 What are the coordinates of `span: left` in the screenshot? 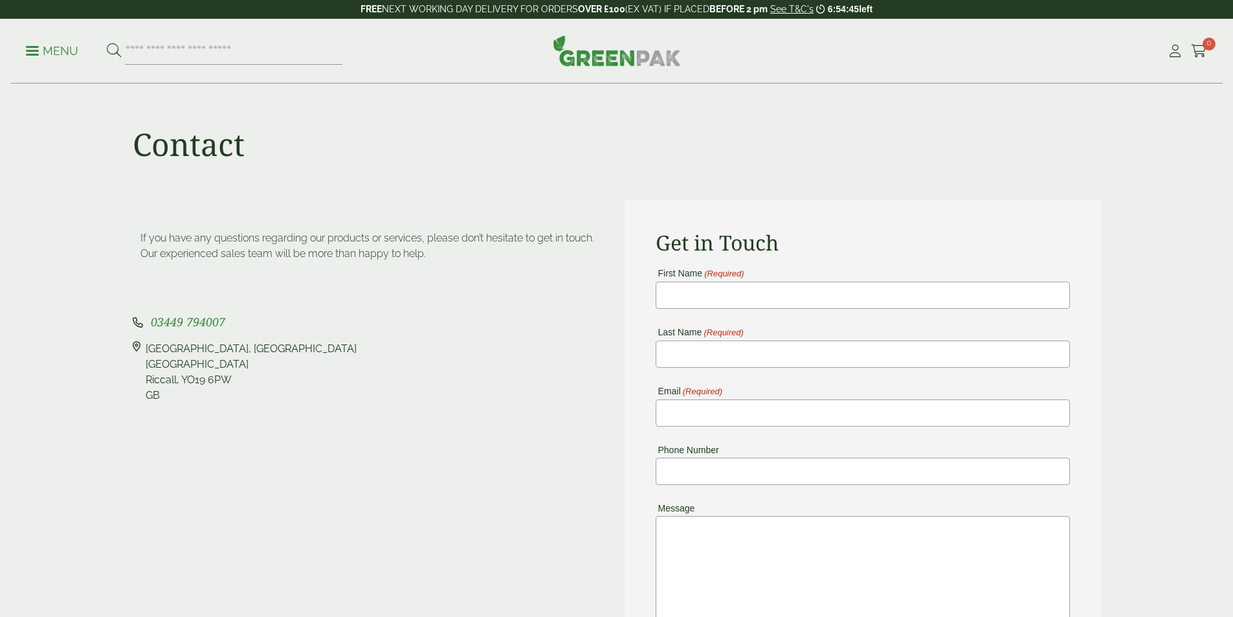 It's located at (865, 9).